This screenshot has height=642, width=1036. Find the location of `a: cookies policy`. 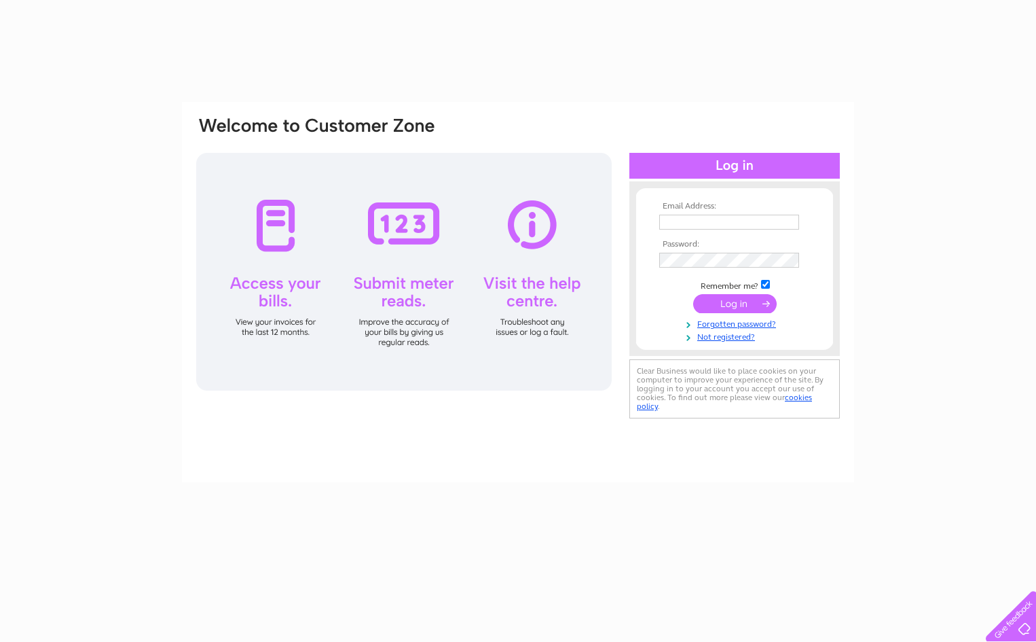

a: cookies policy is located at coordinates (725, 401).